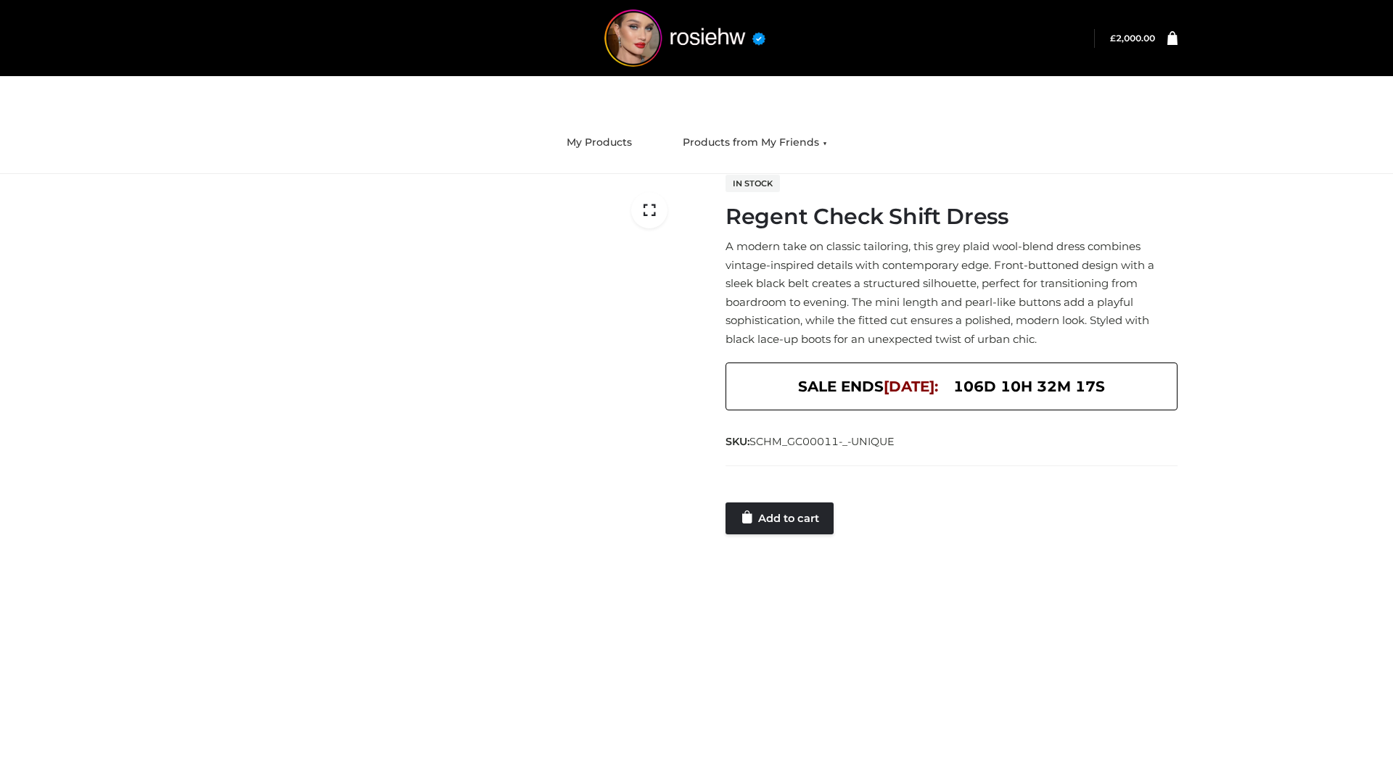  I want to click on span: In stock, so click(752, 184).